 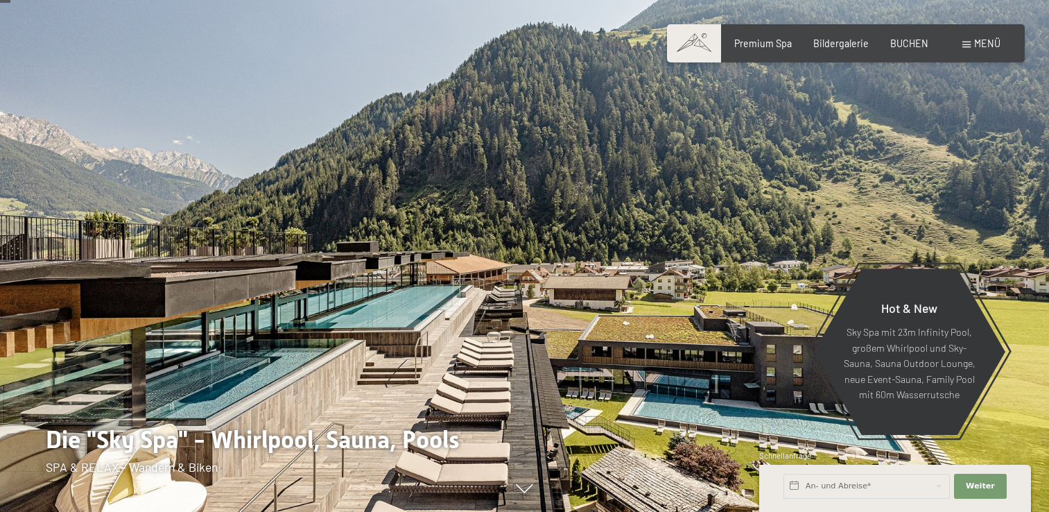 I want to click on span: Bildergalerie, so click(x=841, y=43).